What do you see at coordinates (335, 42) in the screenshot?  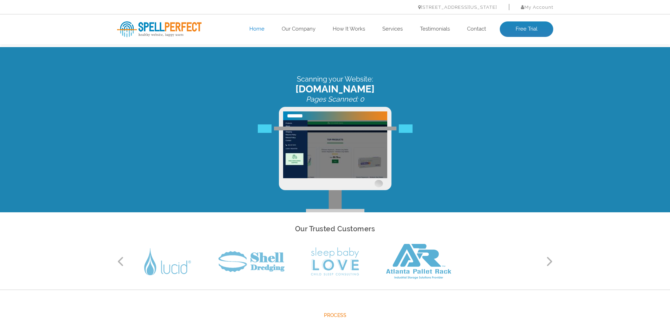 I see `div: Scanning your Website:` at bounding box center [335, 42].